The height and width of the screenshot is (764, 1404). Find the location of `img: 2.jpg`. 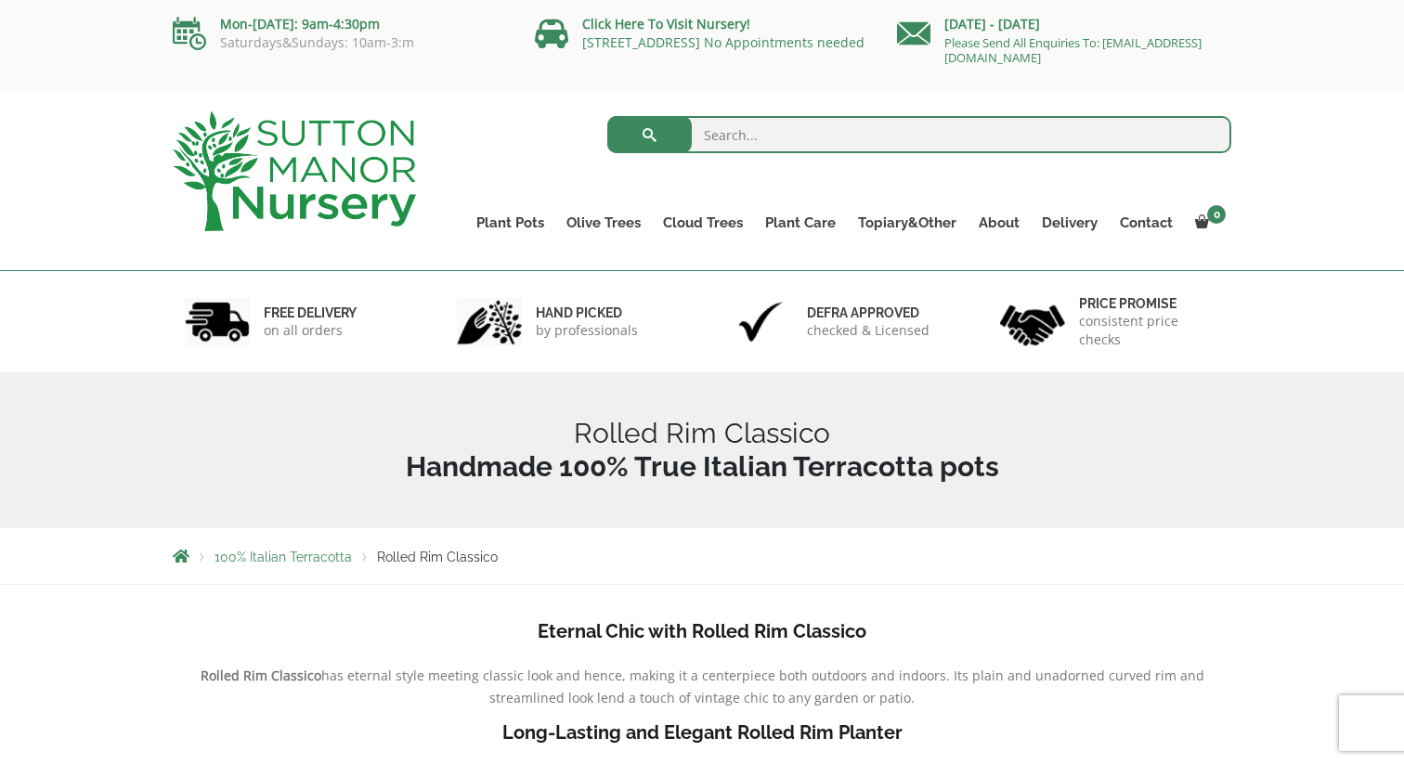

img: 2.jpg is located at coordinates (489, 321).